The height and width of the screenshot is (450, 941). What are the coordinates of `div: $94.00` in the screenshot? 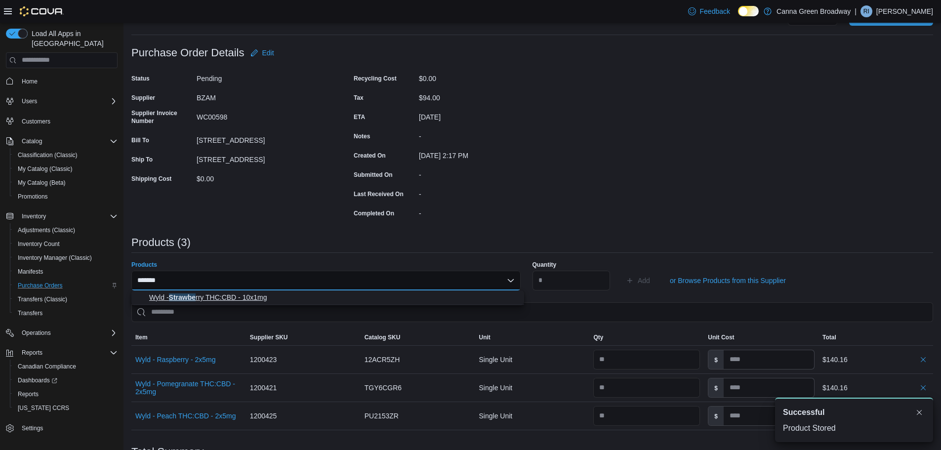 It's located at (485, 96).